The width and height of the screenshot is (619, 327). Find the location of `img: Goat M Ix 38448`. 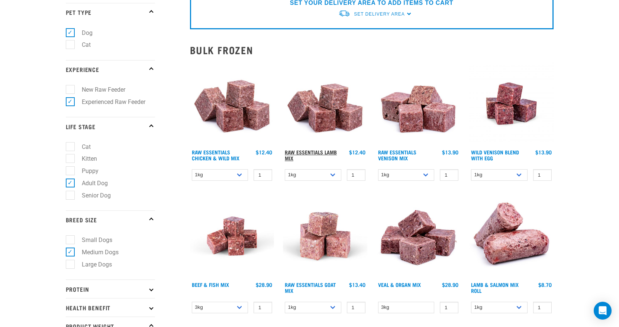

img: Goat M Ix 38448 is located at coordinates (325, 236).